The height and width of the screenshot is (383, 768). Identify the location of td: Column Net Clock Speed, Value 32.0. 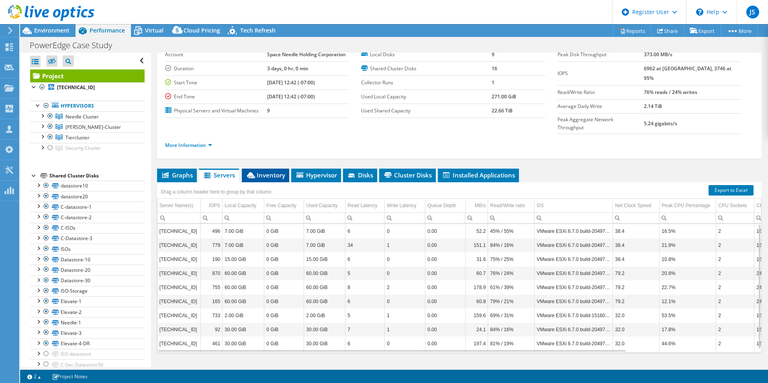
(636, 343).